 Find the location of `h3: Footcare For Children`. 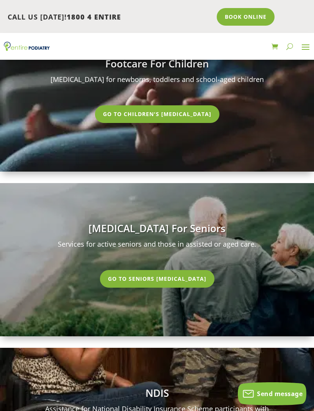

h3: Footcare For Children is located at coordinates (157, 66).